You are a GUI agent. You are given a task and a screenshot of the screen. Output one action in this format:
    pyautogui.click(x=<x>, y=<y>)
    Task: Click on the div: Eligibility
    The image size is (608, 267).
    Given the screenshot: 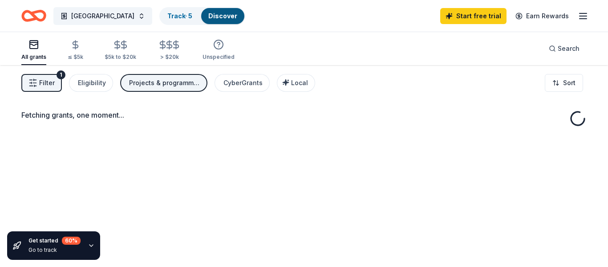 What is the action you would take?
    pyautogui.click(x=92, y=83)
    